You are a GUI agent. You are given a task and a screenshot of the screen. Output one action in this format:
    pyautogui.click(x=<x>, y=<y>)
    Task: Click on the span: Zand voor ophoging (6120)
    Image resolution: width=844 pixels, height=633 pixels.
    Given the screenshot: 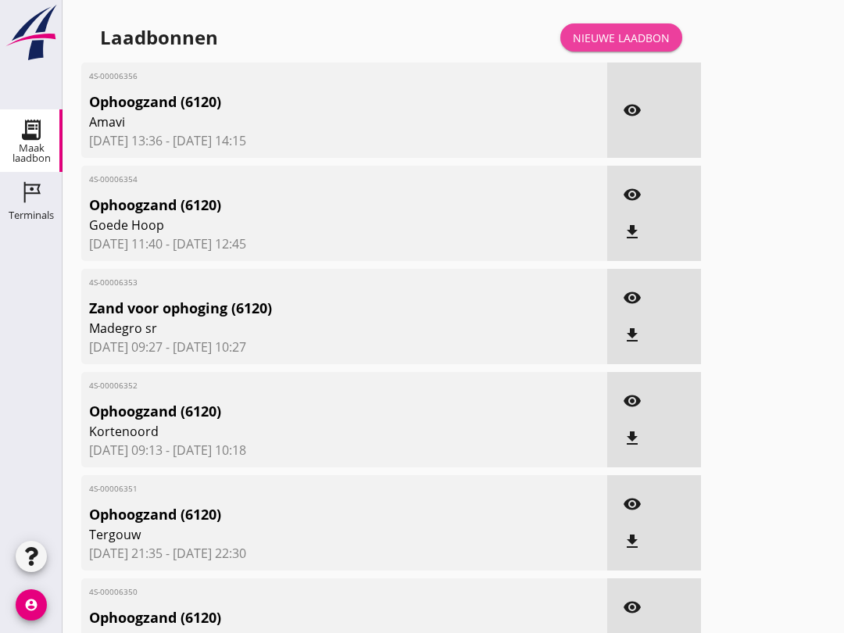 What is the action you would take?
    pyautogui.click(x=302, y=308)
    